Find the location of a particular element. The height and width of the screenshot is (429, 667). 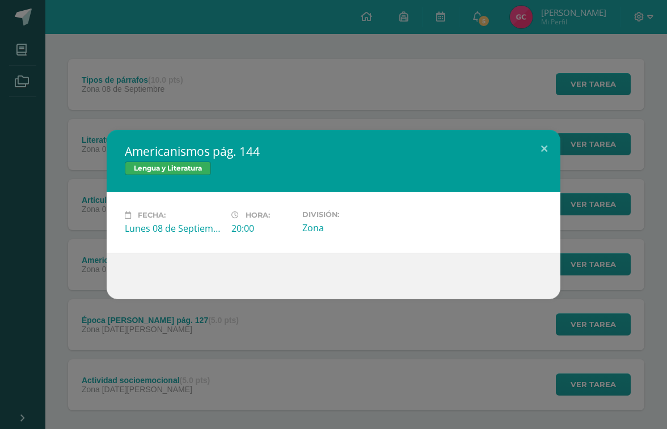

span: Fecha: is located at coordinates (151, 215).